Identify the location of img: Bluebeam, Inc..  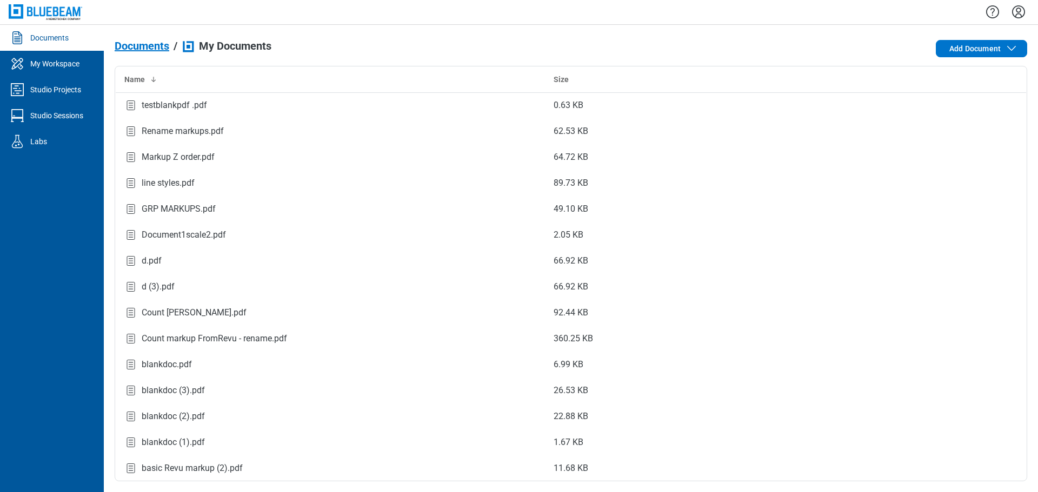
(45, 12).